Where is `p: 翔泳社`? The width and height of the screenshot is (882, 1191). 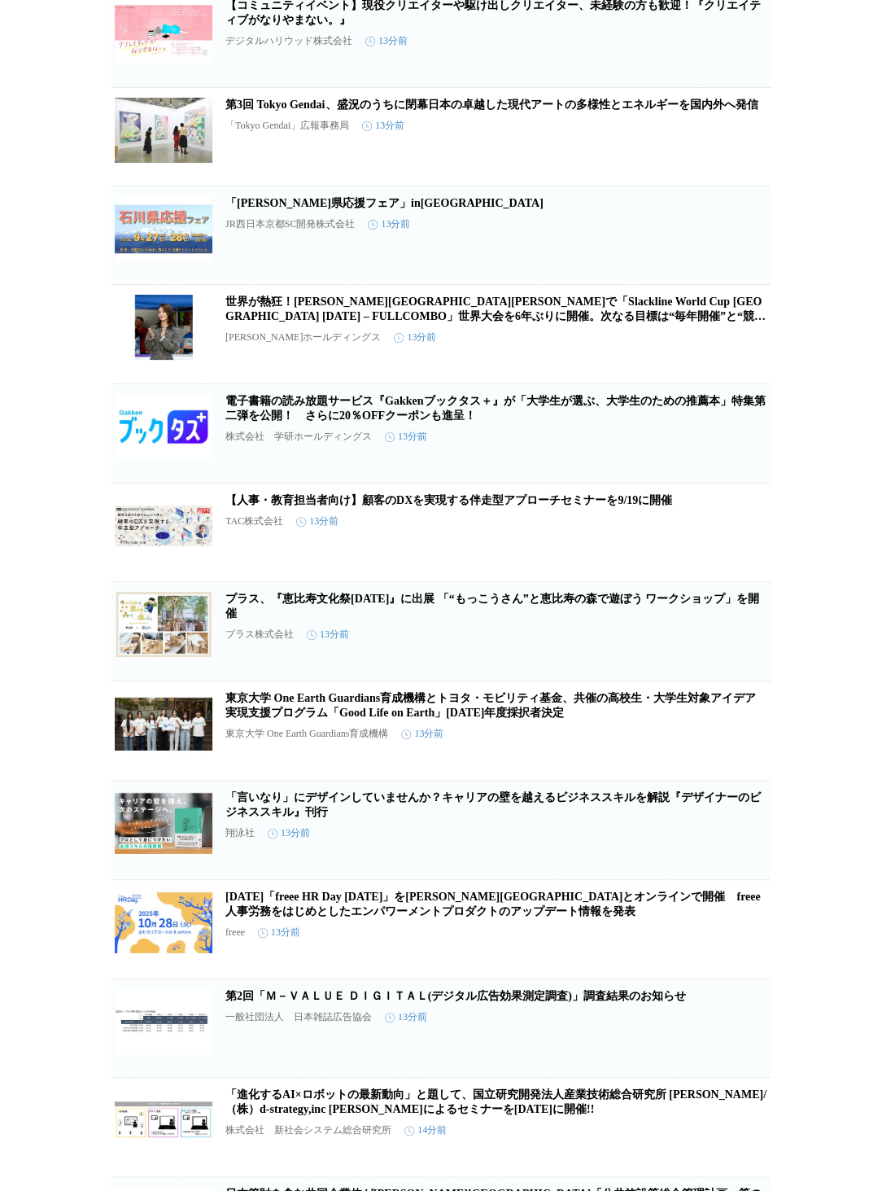 p: 翔泳社 is located at coordinates (240, 833).